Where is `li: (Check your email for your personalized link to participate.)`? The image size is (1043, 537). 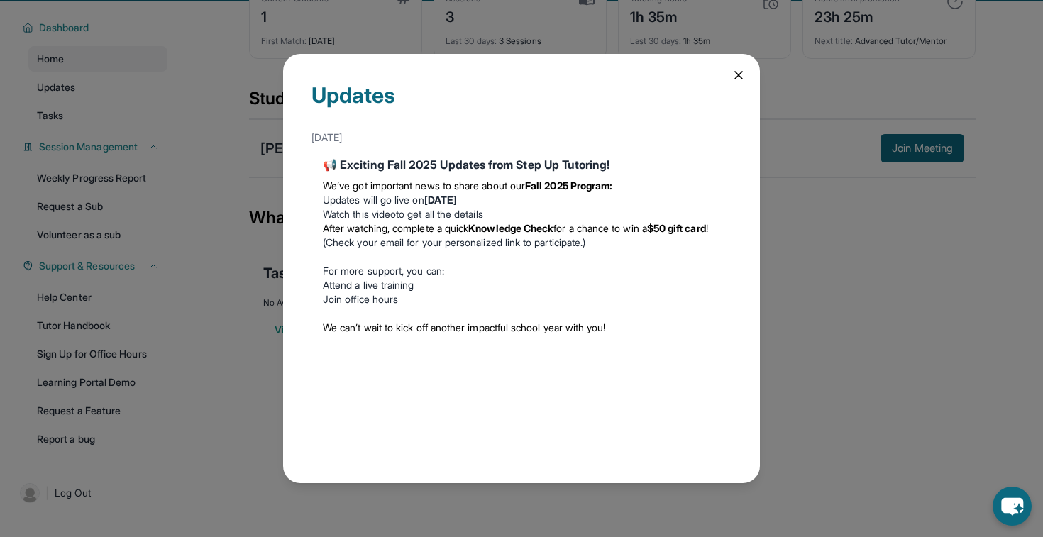
li: (Check your email for your personalized link to participate.) is located at coordinates (521, 236).